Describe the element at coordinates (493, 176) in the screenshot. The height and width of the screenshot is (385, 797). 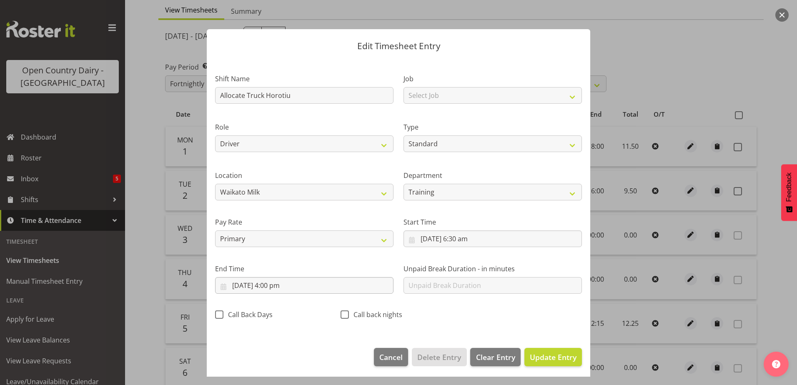
I see `label: Department` at that location.